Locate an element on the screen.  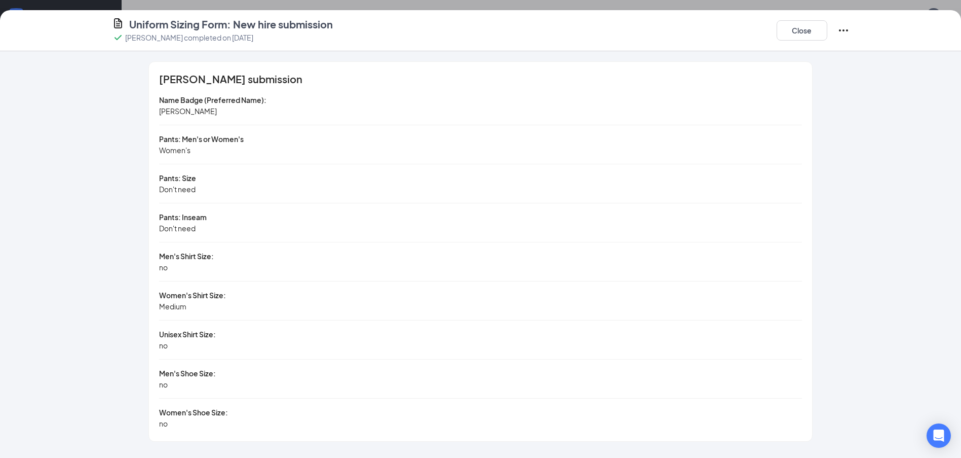
span: Men's Shirt Size: is located at coordinates (186, 256).